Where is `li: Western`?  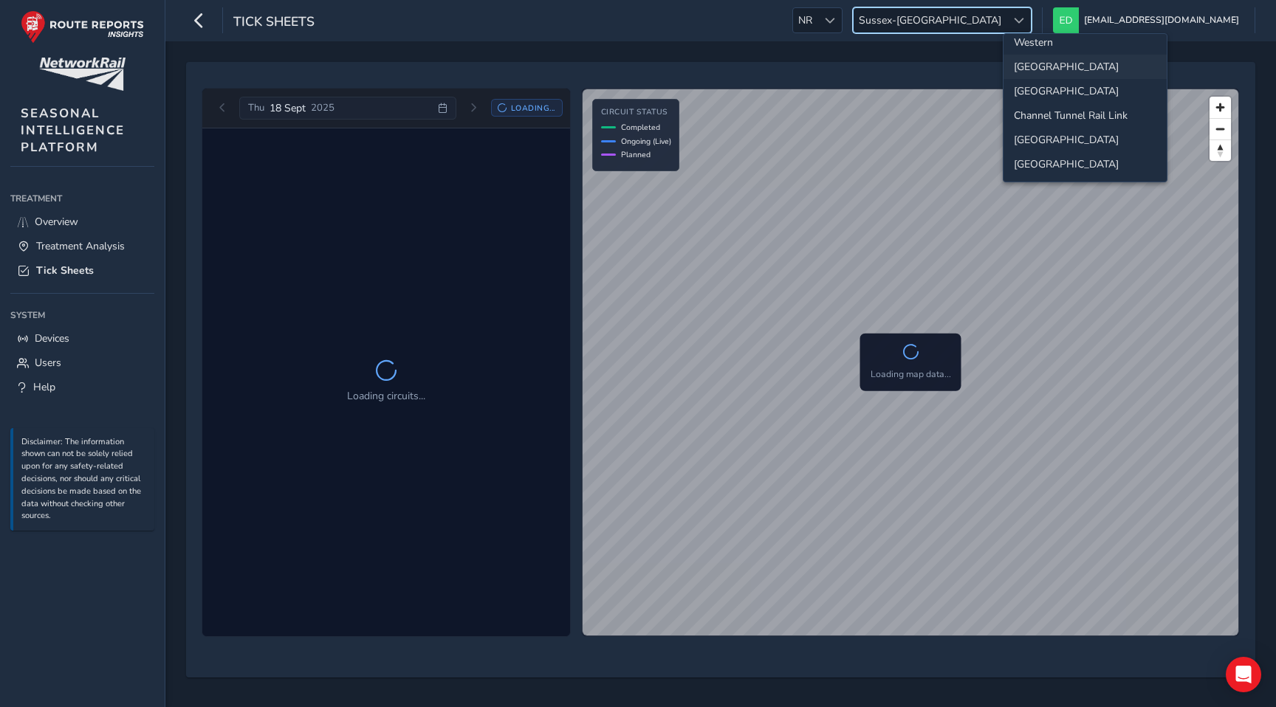
li: Western is located at coordinates (1085, 42).